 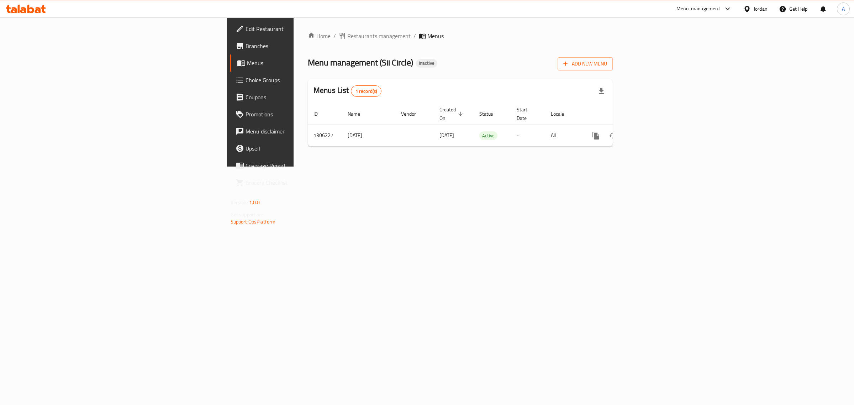 I want to click on span: ID, so click(x=320, y=114).